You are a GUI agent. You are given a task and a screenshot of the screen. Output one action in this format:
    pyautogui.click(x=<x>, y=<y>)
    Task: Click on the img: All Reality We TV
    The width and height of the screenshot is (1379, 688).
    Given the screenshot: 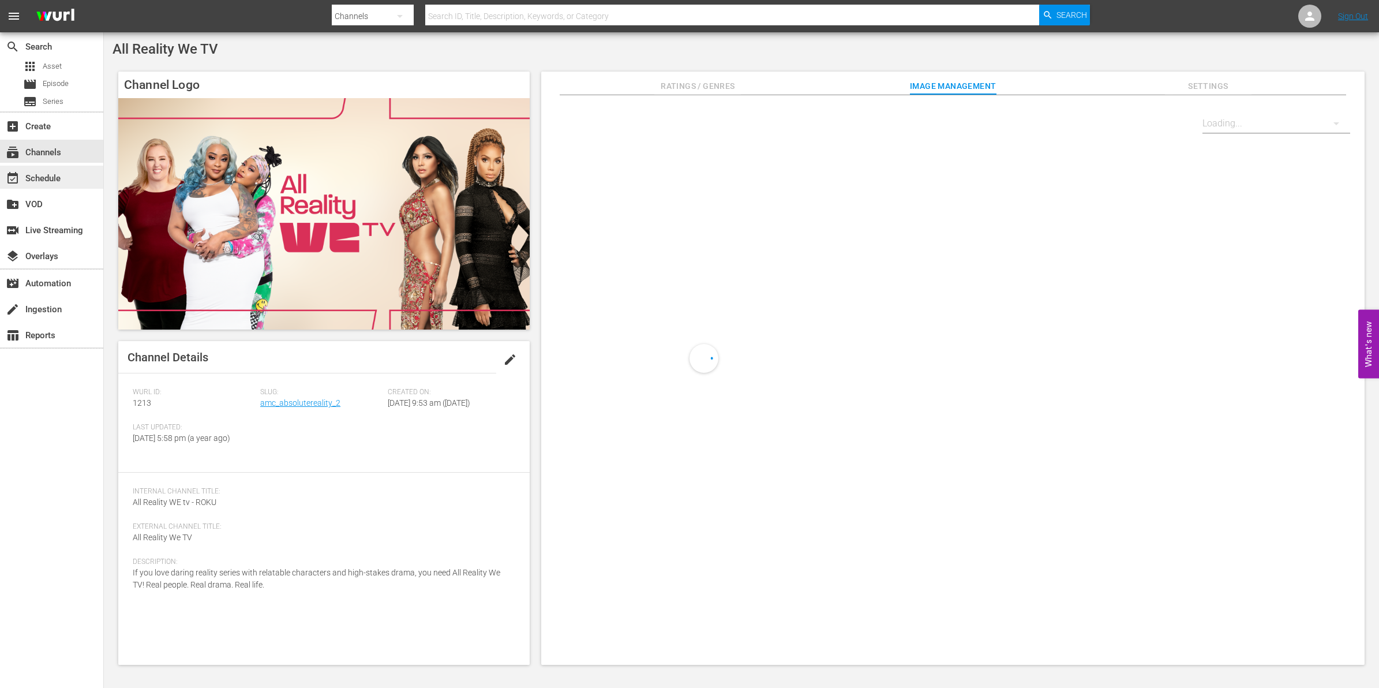 What is the action you would take?
    pyautogui.click(x=324, y=213)
    